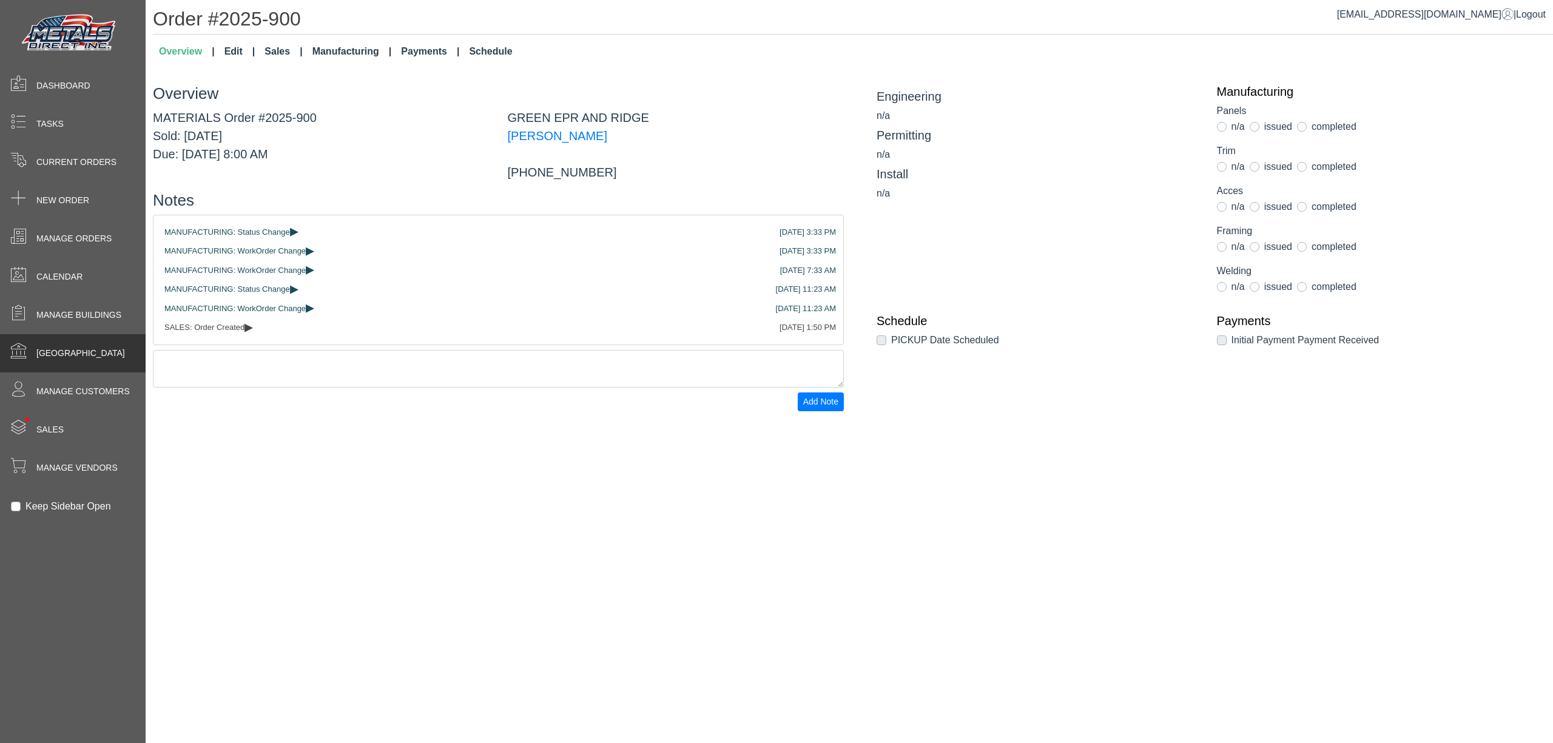 The image size is (1553, 743). Describe the element at coordinates (1530, 14) in the screenshot. I see `span: Logout` at that location.